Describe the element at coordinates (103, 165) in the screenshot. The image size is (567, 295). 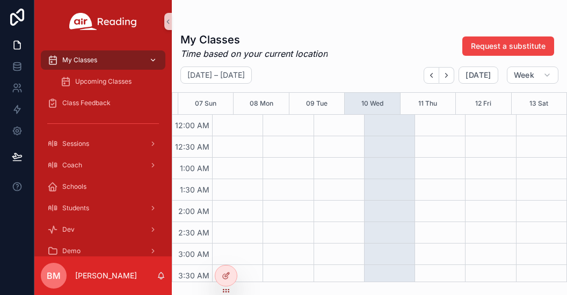
I see `a: Coach` at that location.